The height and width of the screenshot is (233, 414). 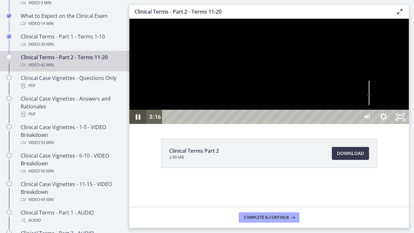 I want to click on span: Complete & continue, so click(x=267, y=218).